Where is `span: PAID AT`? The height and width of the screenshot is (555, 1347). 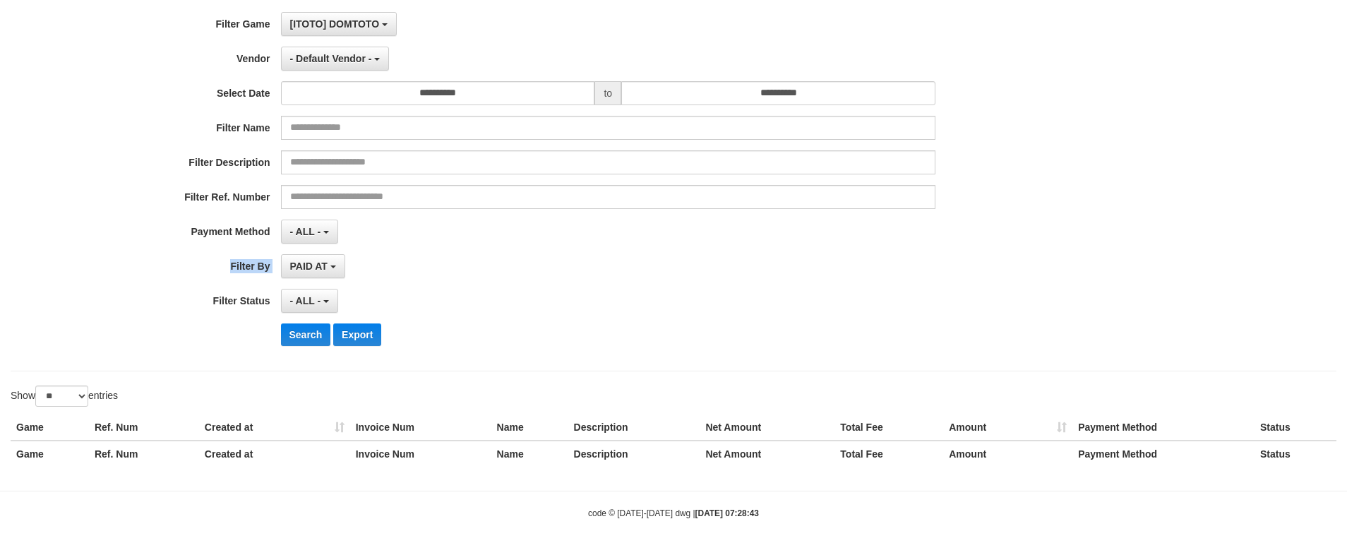 span: PAID AT is located at coordinates (308, 266).